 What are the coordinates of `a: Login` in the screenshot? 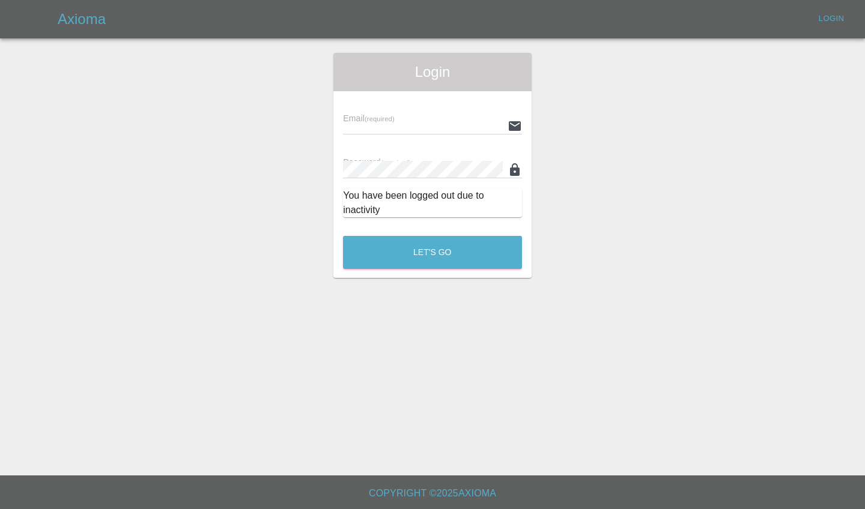 It's located at (831, 19).